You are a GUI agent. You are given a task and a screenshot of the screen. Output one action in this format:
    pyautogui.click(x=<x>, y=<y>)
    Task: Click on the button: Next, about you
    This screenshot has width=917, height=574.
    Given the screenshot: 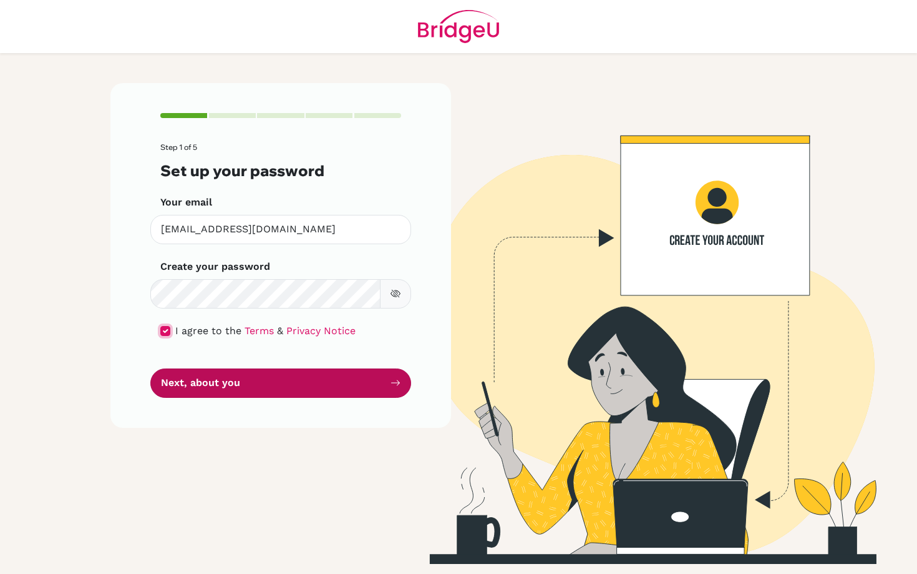 What is the action you would take?
    pyautogui.click(x=281, y=383)
    